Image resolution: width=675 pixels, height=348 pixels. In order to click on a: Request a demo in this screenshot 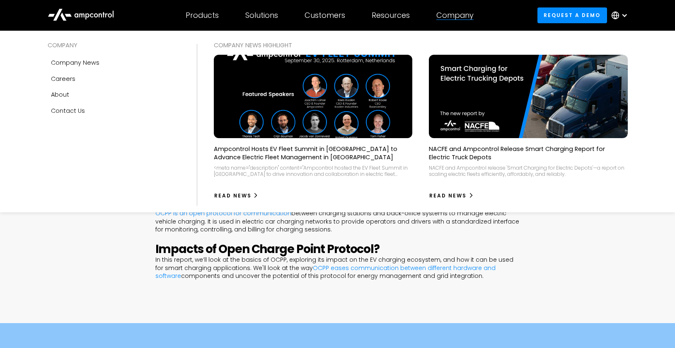, I will do `click(572, 15)`.